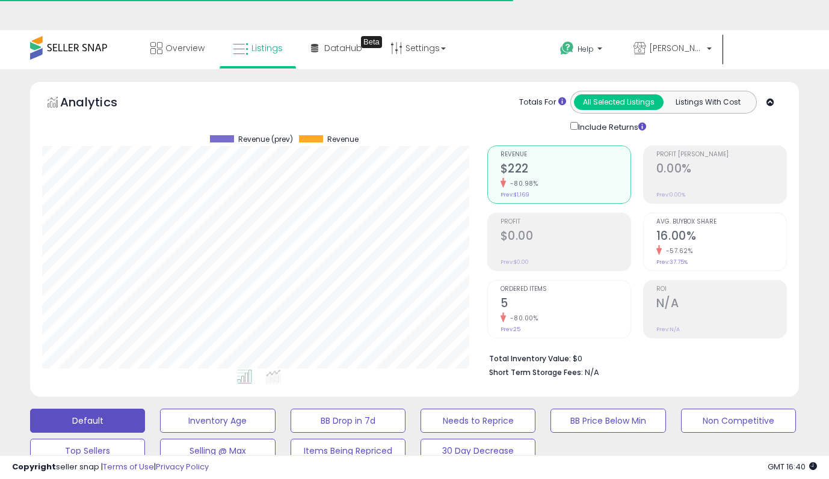 This screenshot has width=829, height=479. I want to click on div: Include Returns, so click(611, 126).